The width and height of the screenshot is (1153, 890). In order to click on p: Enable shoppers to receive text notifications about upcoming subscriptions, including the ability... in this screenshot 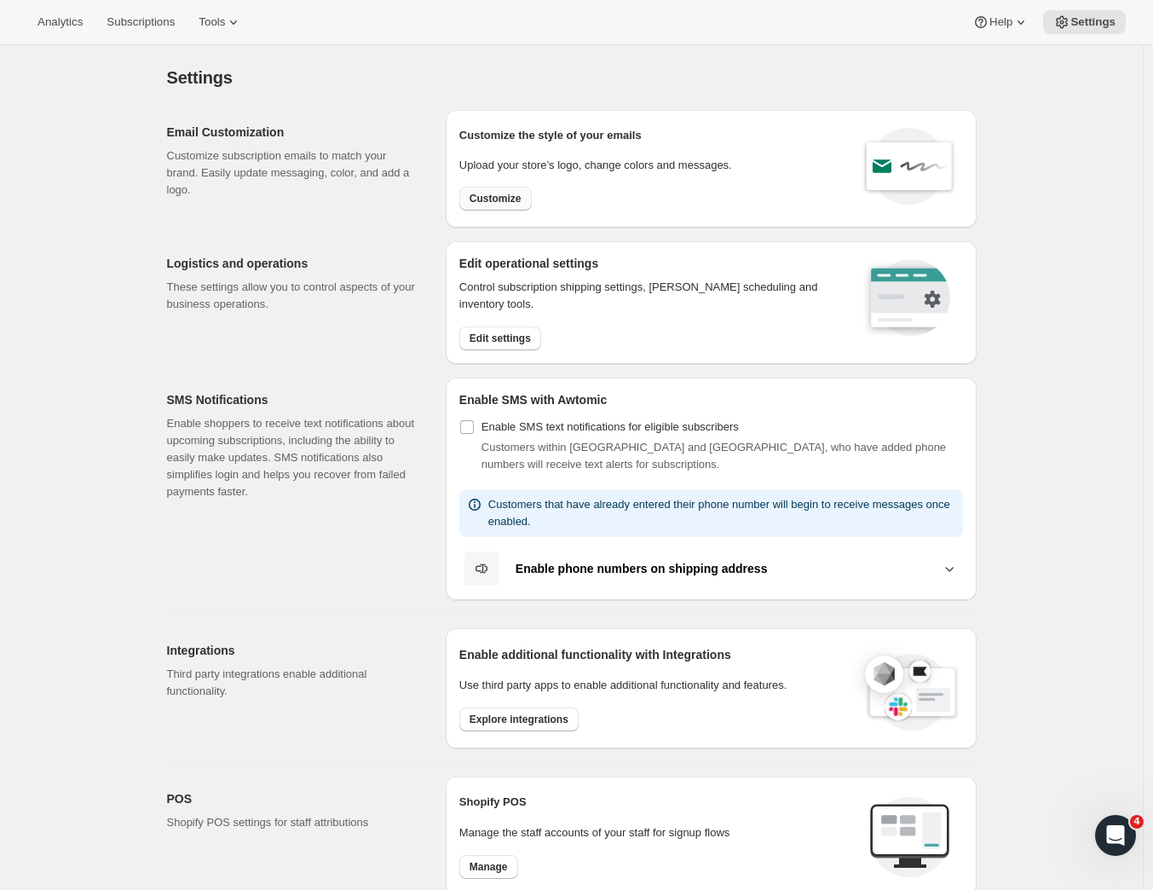, I will do `click(292, 458)`.